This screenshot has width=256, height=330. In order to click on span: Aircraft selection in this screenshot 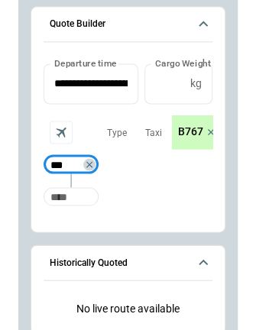, I will do `click(61, 132)`.